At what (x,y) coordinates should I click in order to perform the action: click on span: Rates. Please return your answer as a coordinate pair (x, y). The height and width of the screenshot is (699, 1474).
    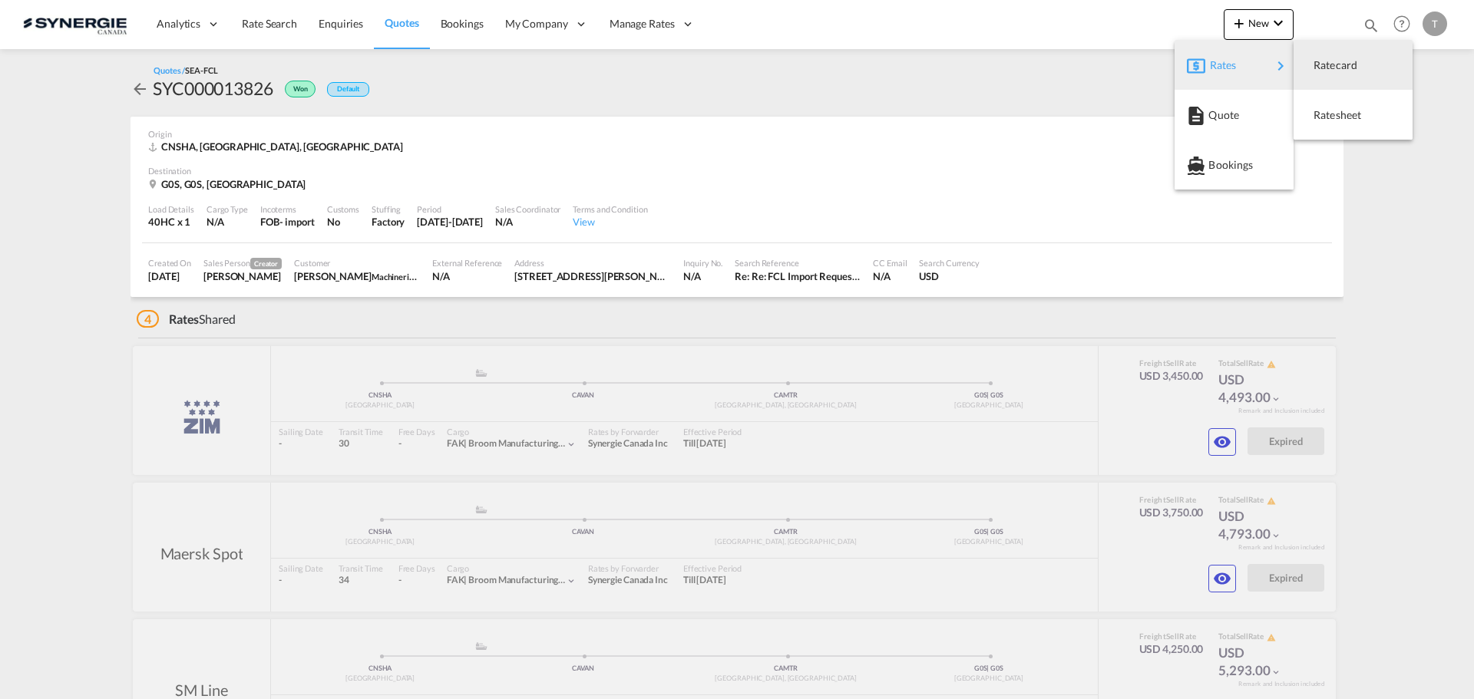
    Looking at the image, I should click on (1219, 65).